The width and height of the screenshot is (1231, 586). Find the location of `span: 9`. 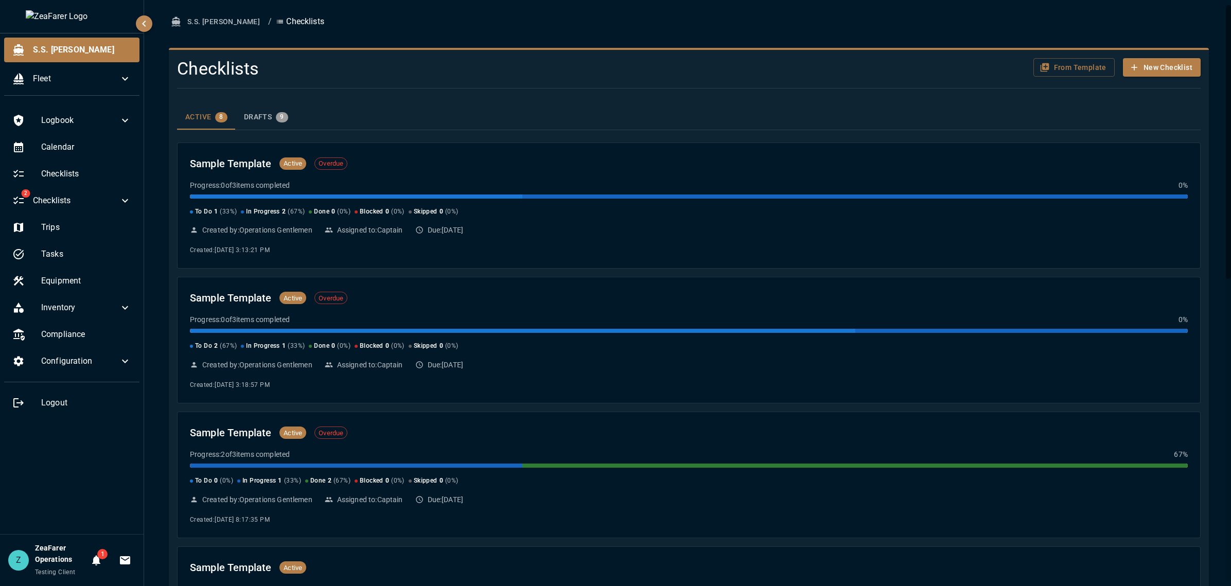

span: 9 is located at coordinates (281, 117).